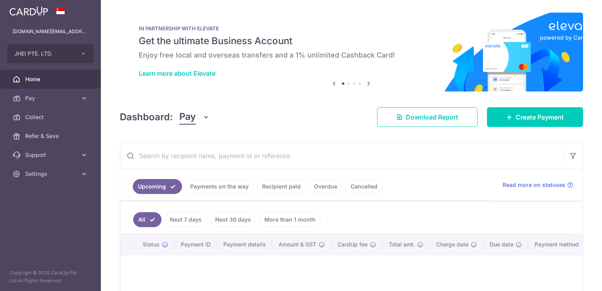 The height and width of the screenshot is (291, 602). Describe the element at coordinates (186, 219) in the screenshot. I see `a: Next 7 days` at that location.